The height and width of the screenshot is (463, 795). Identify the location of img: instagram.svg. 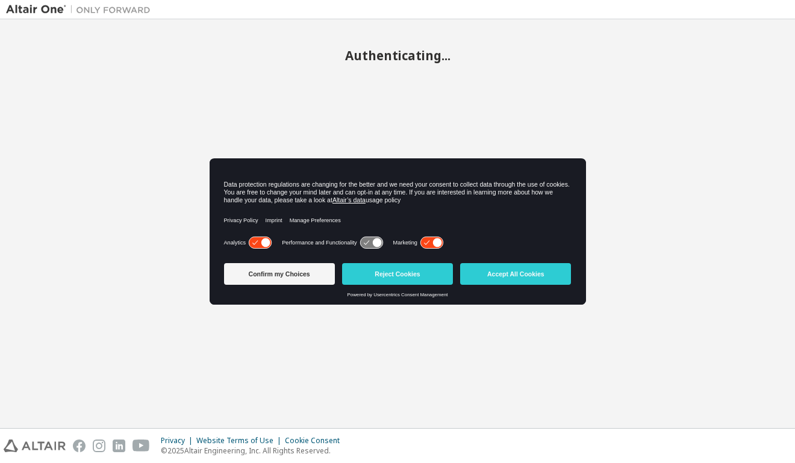
(99, 445).